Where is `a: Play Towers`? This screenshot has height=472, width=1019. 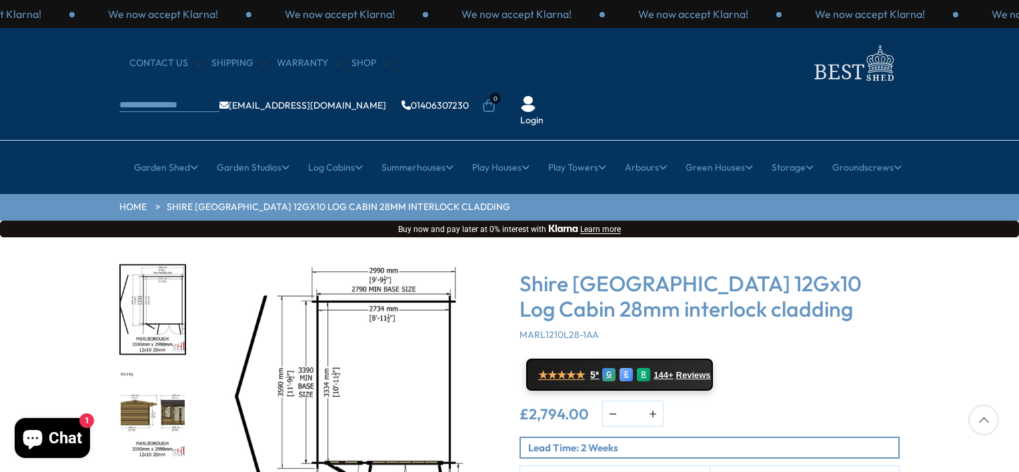
a: Play Towers is located at coordinates (577, 167).